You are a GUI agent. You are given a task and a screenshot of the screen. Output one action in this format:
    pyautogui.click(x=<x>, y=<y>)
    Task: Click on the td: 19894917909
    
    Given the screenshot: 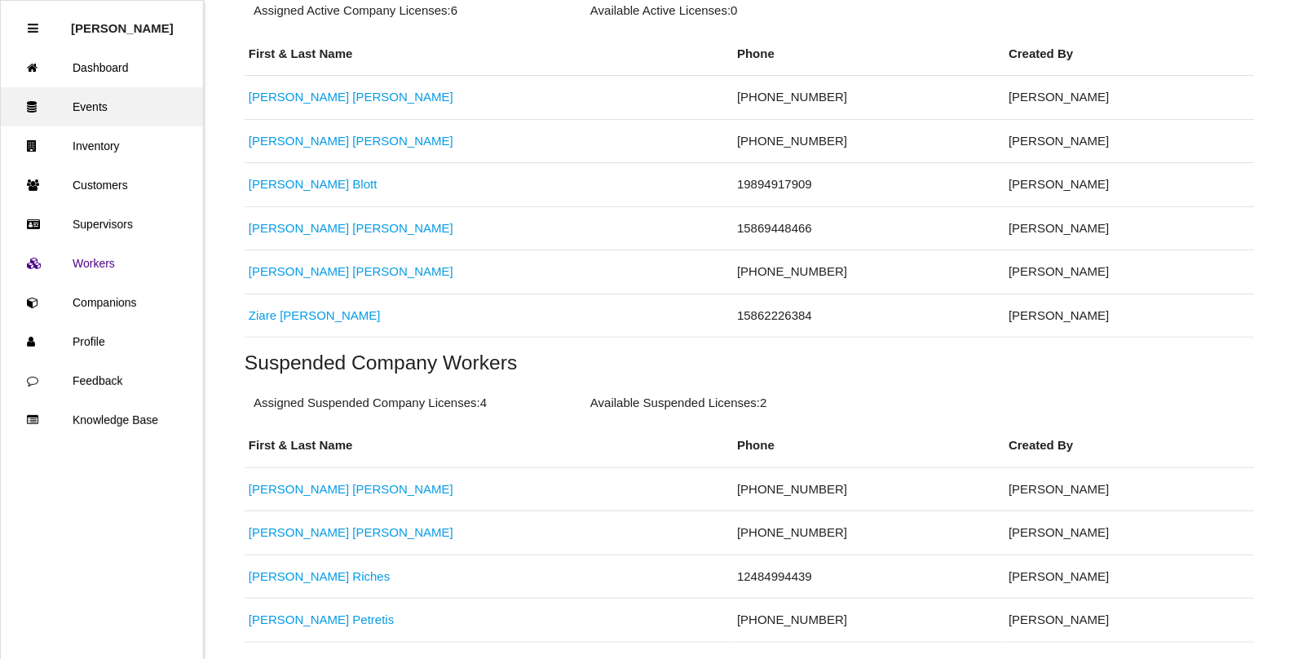 What is the action you would take?
    pyautogui.click(x=868, y=185)
    